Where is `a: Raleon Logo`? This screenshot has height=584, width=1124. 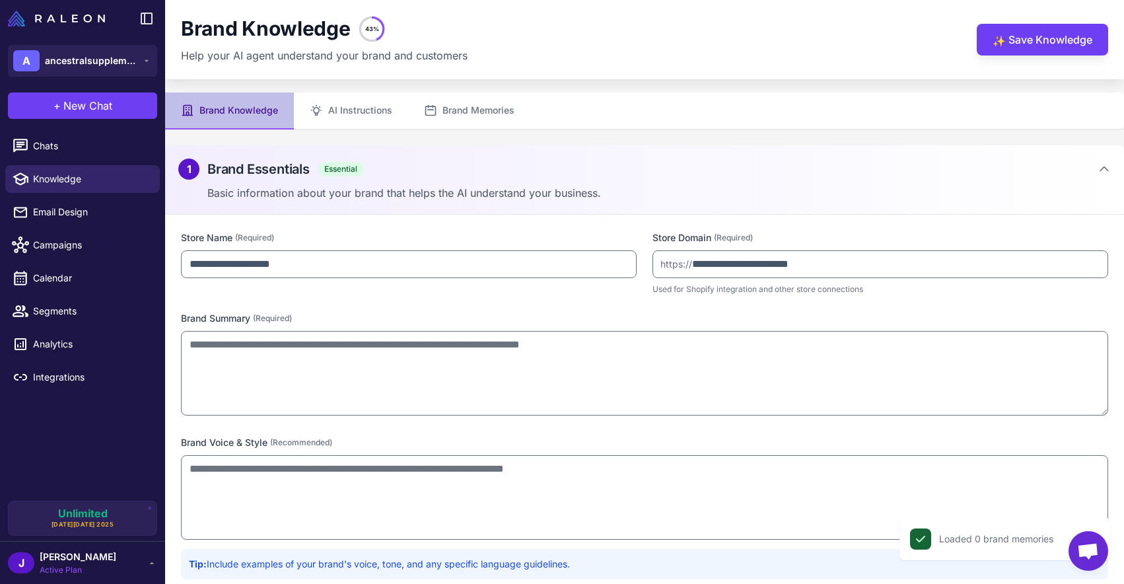 a: Raleon Logo is located at coordinates (59, 18).